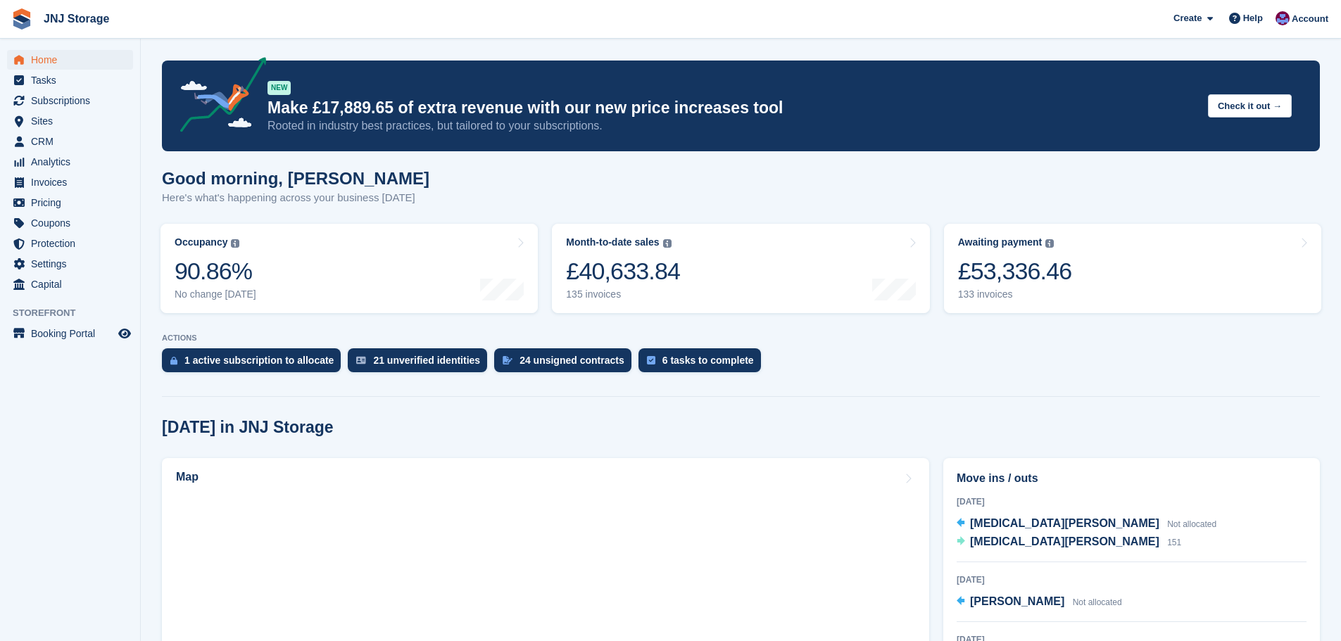 This screenshot has width=1341, height=641. I want to click on span: Settings, so click(73, 264).